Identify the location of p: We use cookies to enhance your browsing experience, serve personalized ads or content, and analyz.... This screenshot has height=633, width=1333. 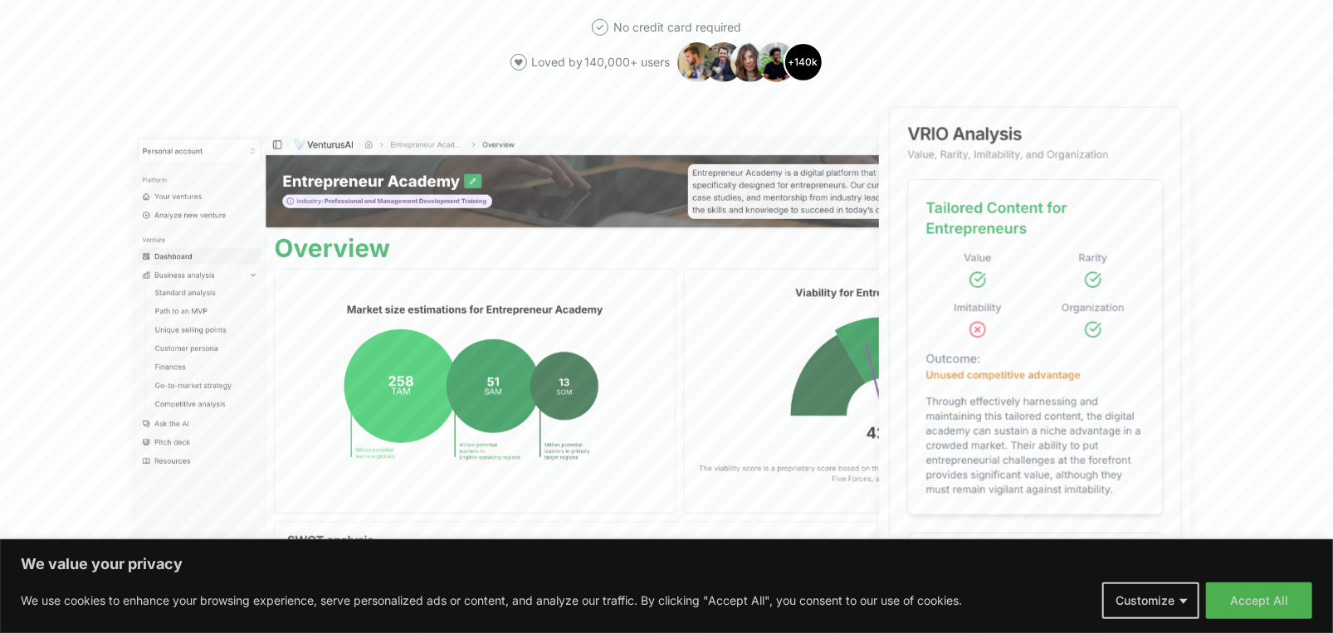
(491, 601).